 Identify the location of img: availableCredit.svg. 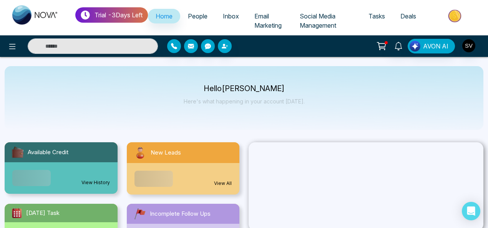
(18, 152).